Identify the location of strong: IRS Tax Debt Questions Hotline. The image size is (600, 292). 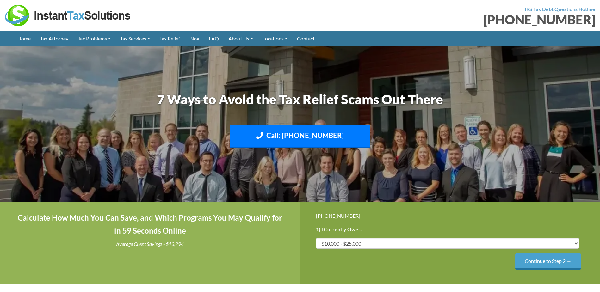
(560, 9).